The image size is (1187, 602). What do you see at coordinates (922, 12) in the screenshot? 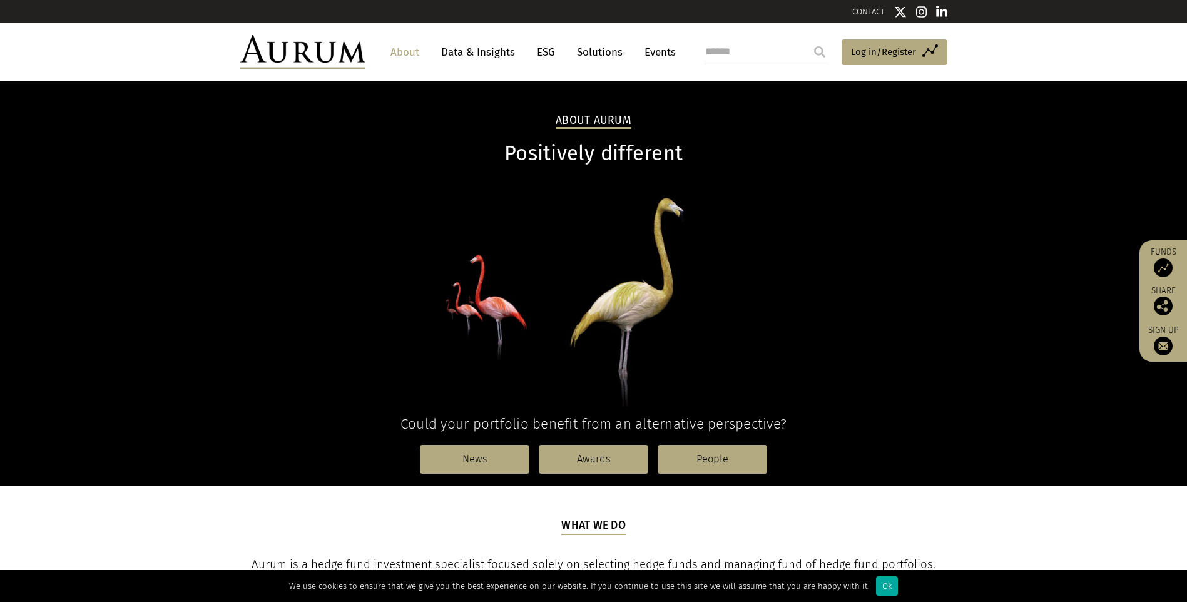
I see `img: Instagram icon` at bounding box center [922, 12].